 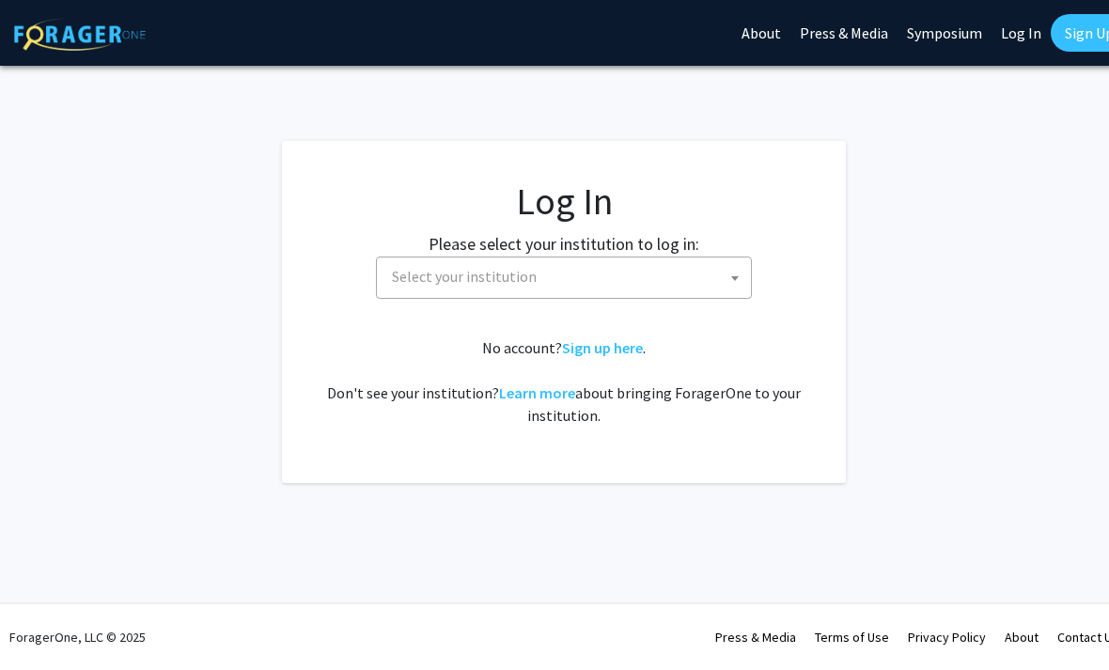 I want to click on a: Learn more about bringing ForagerOne to your institution, so click(x=537, y=393).